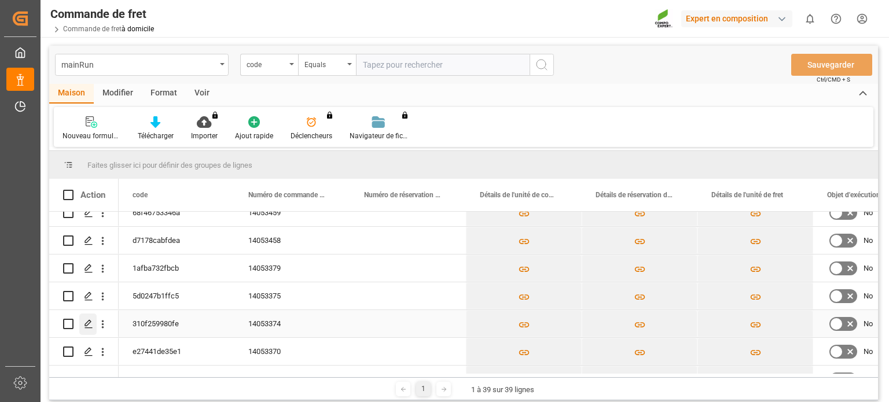  Describe the element at coordinates (293, 195) in the screenshot. I see `font: Numéro de commande de fret` at that location.